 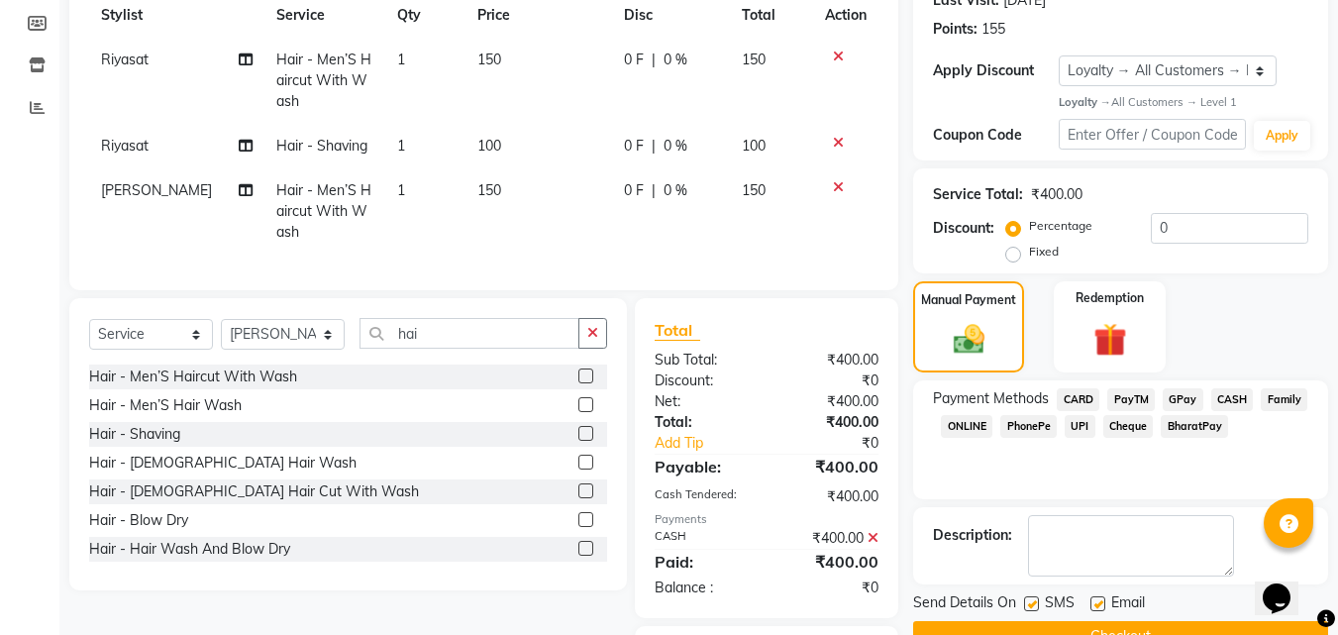 What do you see at coordinates (996, 135) in the screenshot?
I see `div: Coupon Code` at bounding box center [996, 135].